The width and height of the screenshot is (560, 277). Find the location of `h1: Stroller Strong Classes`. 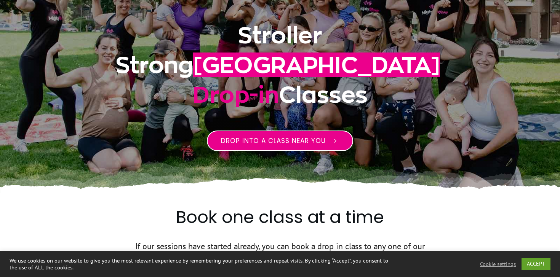

h1: Stroller Strong Classes is located at coordinates (280, 70).